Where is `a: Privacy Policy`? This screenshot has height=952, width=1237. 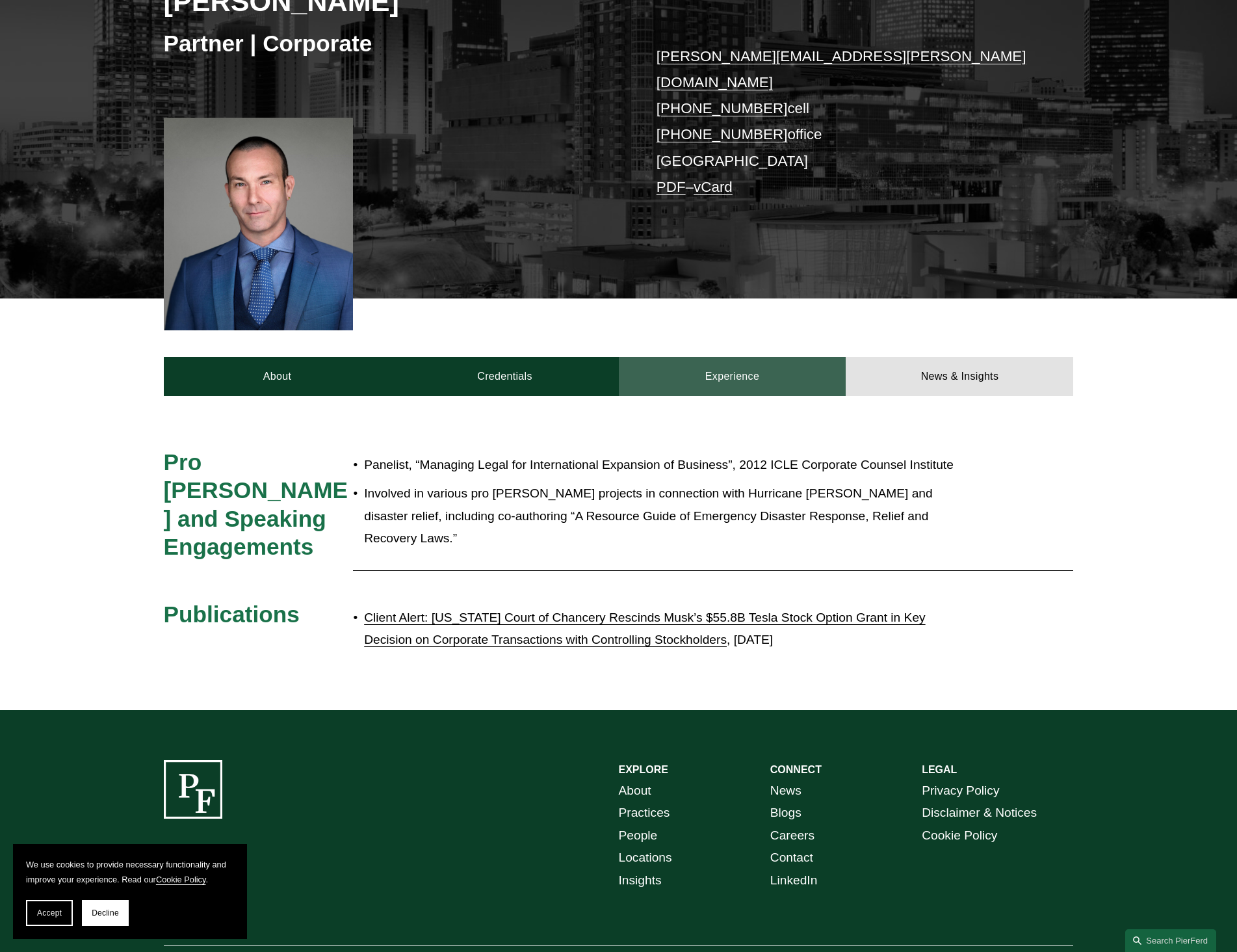
a: Privacy Policy is located at coordinates (960, 791).